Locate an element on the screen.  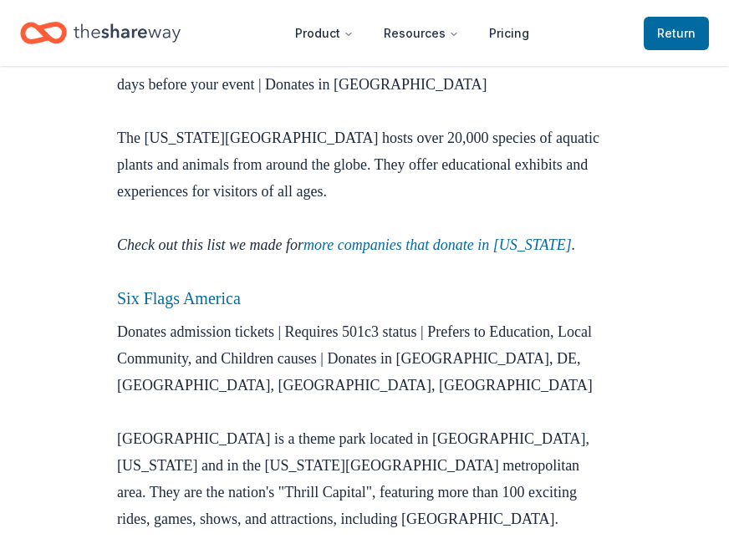
a: Return is located at coordinates (676, 33).